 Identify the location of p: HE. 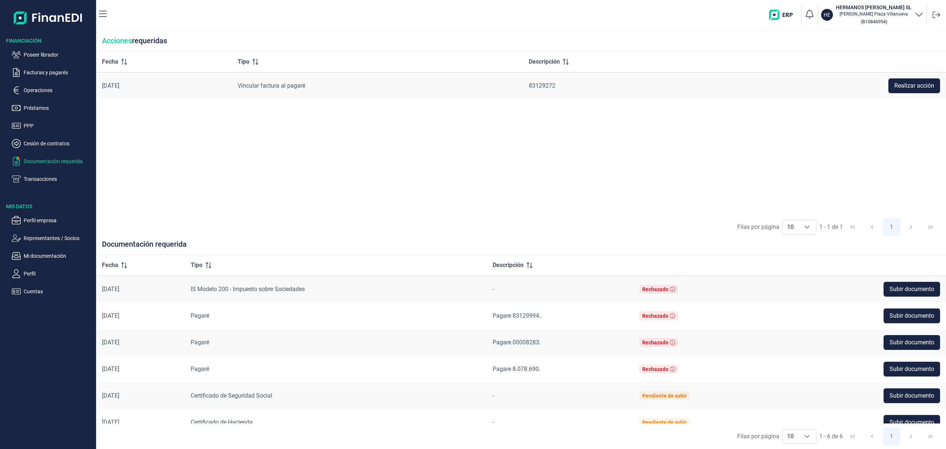
(827, 15).